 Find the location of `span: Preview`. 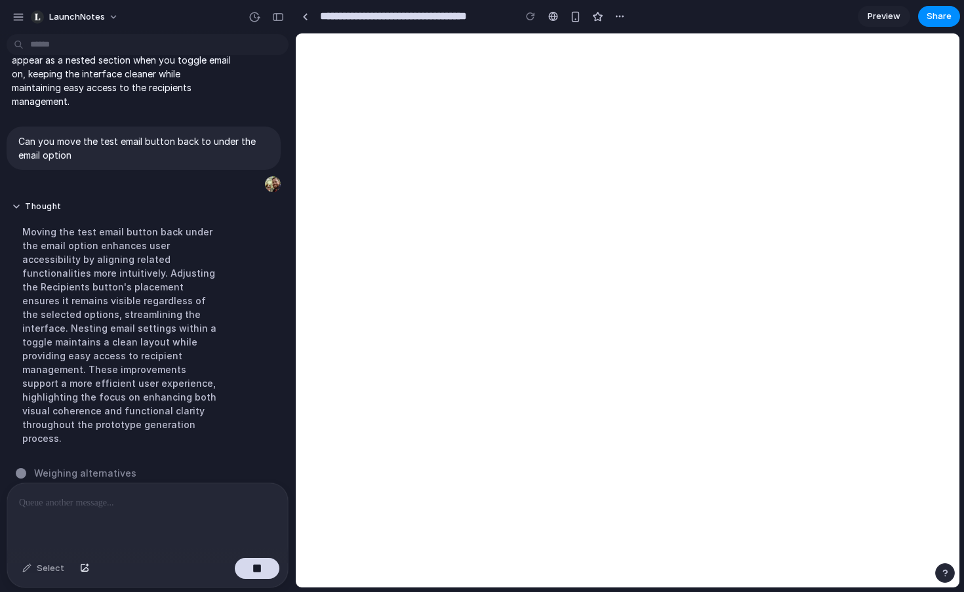

span: Preview is located at coordinates (884, 16).